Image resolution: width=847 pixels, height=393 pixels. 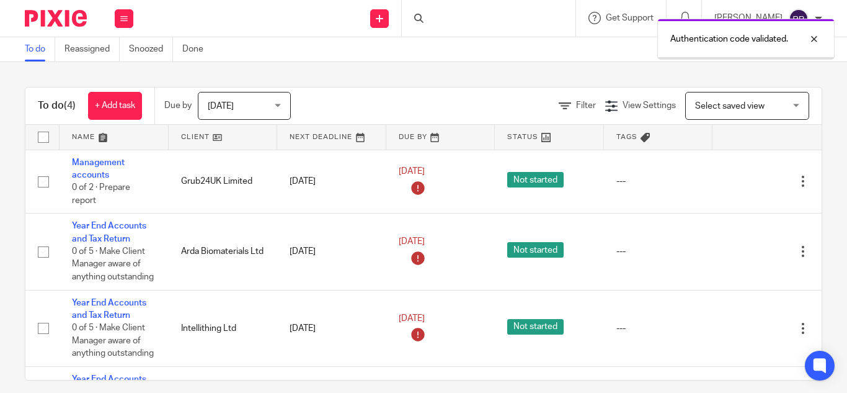 What do you see at coordinates (56, 105) in the screenshot?
I see `h1: To do` at bounding box center [56, 105].